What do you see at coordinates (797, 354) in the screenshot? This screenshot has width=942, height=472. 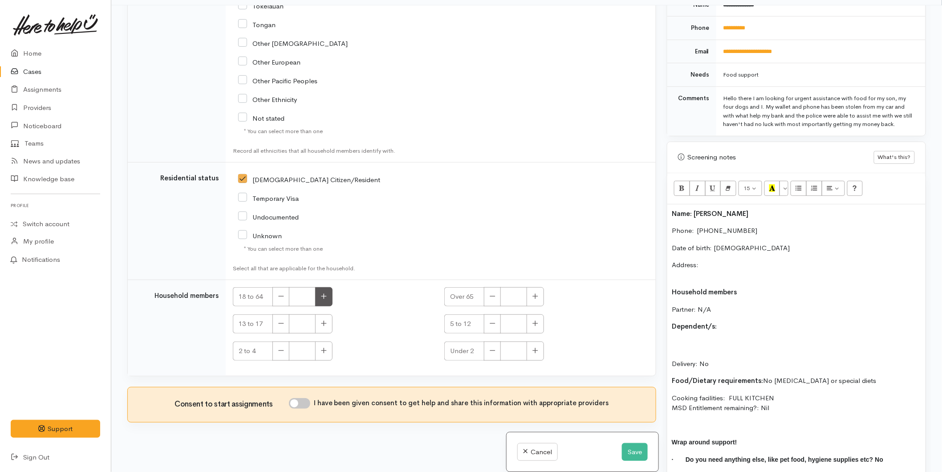 I see `p: Delivery: No` at bounding box center [797, 354].